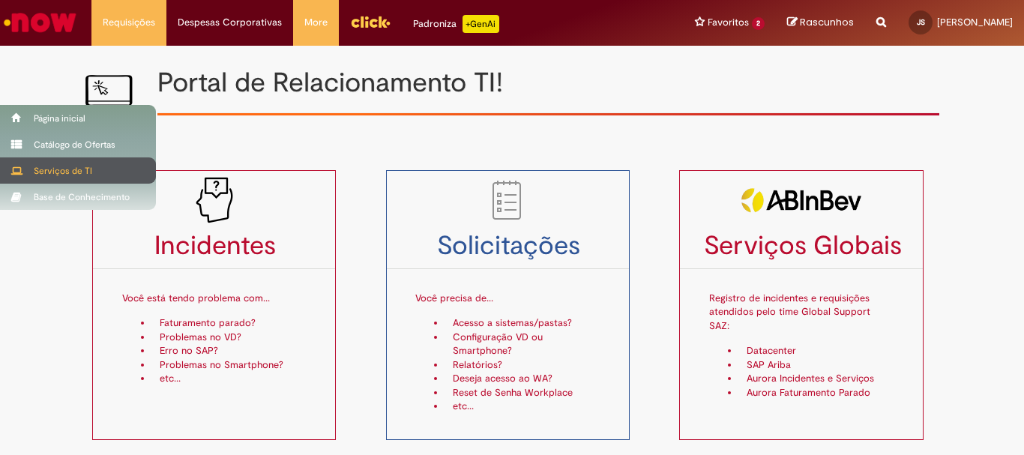  I want to click on span: 2, so click(758, 23).